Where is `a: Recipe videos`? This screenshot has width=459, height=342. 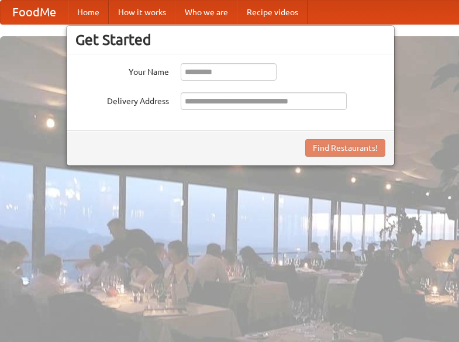 a: Recipe videos is located at coordinates (272, 12).